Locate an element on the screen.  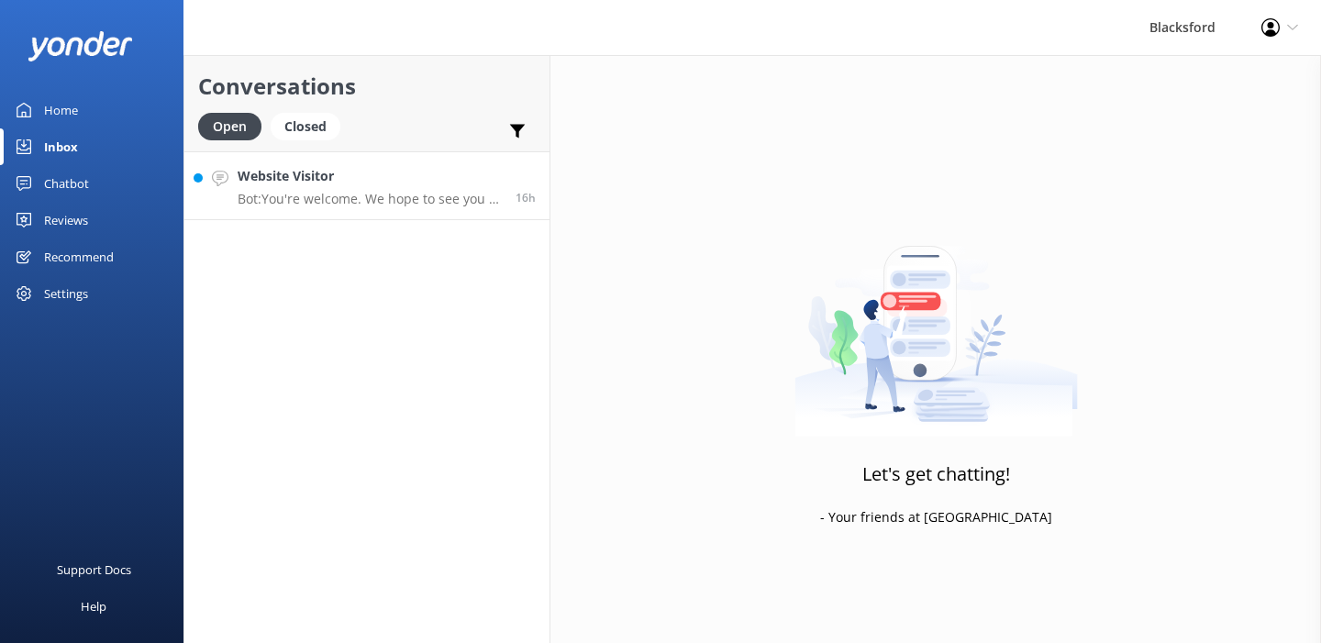
a: Closed is located at coordinates (310, 126).